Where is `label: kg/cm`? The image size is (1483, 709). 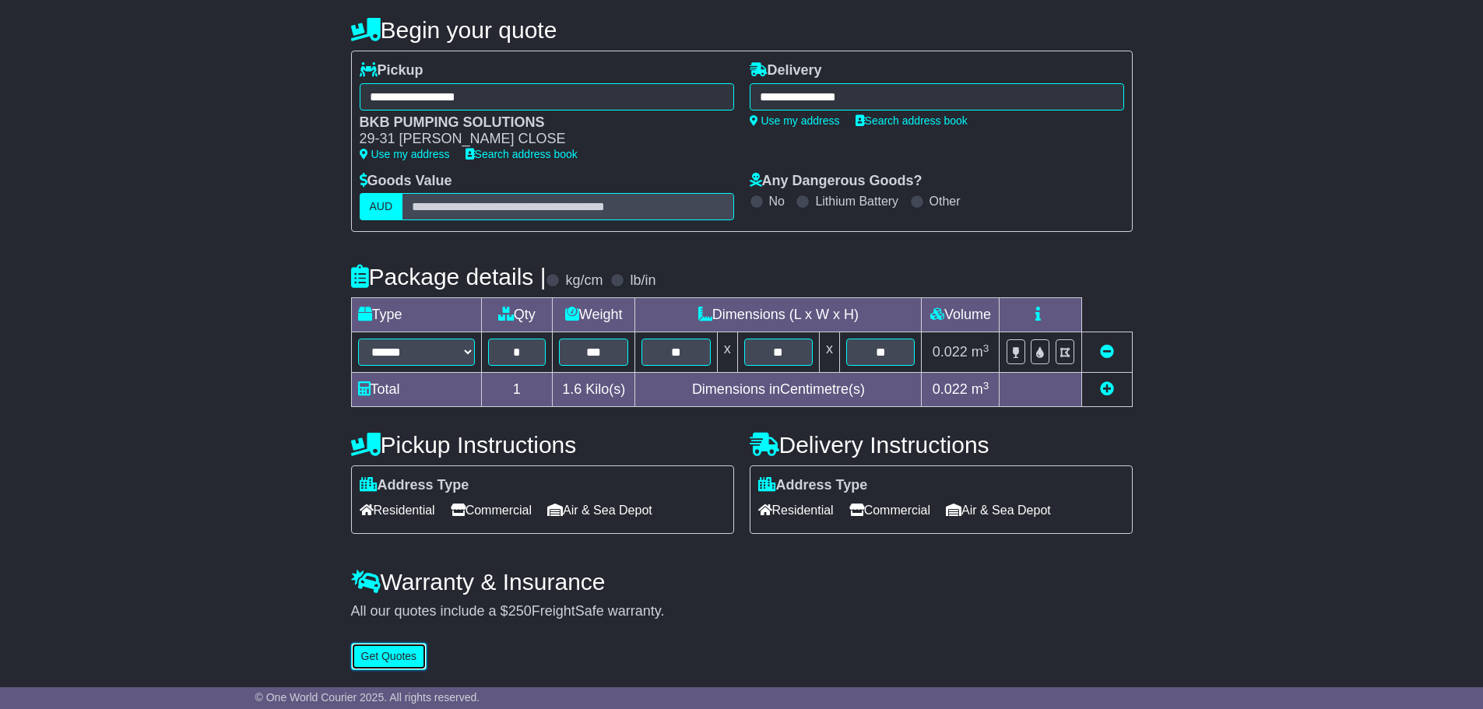
label: kg/cm is located at coordinates (584, 281).